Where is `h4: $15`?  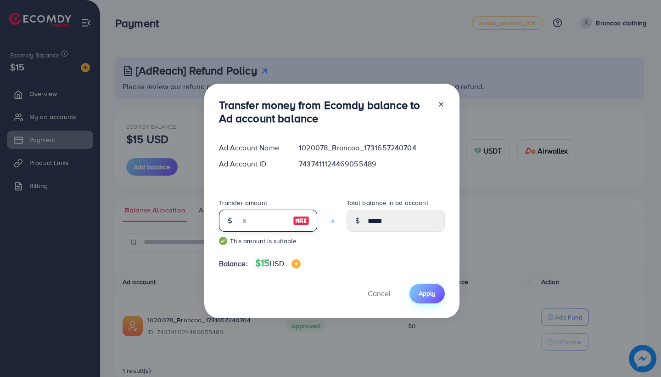 h4: $15 is located at coordinates (278, 263).